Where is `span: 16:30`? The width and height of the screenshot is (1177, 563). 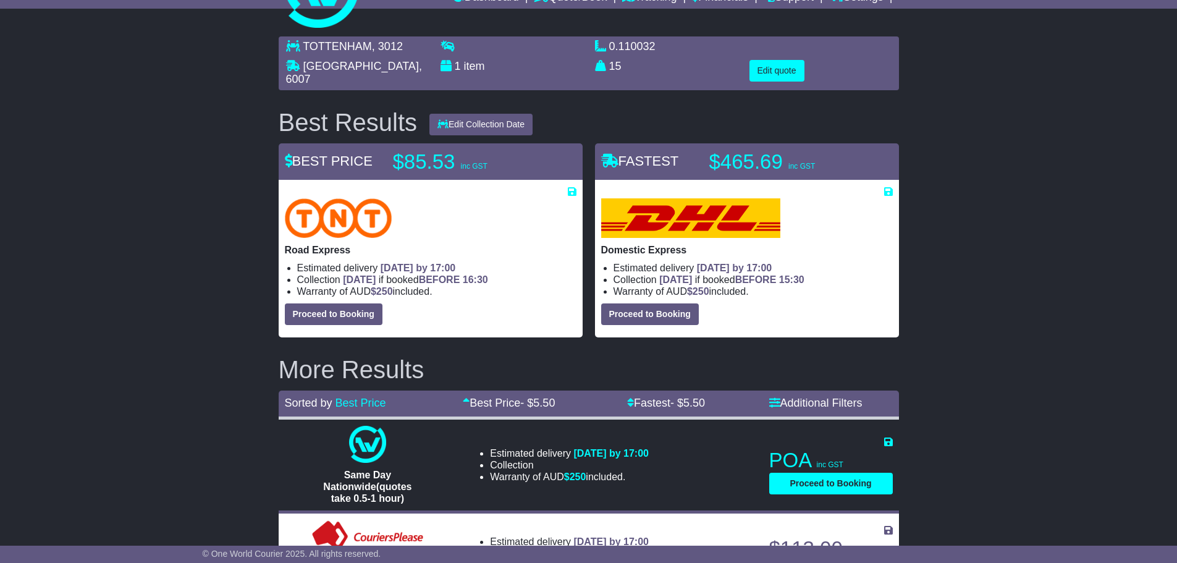 span: 16:30 is located at coordinates (475, 279).